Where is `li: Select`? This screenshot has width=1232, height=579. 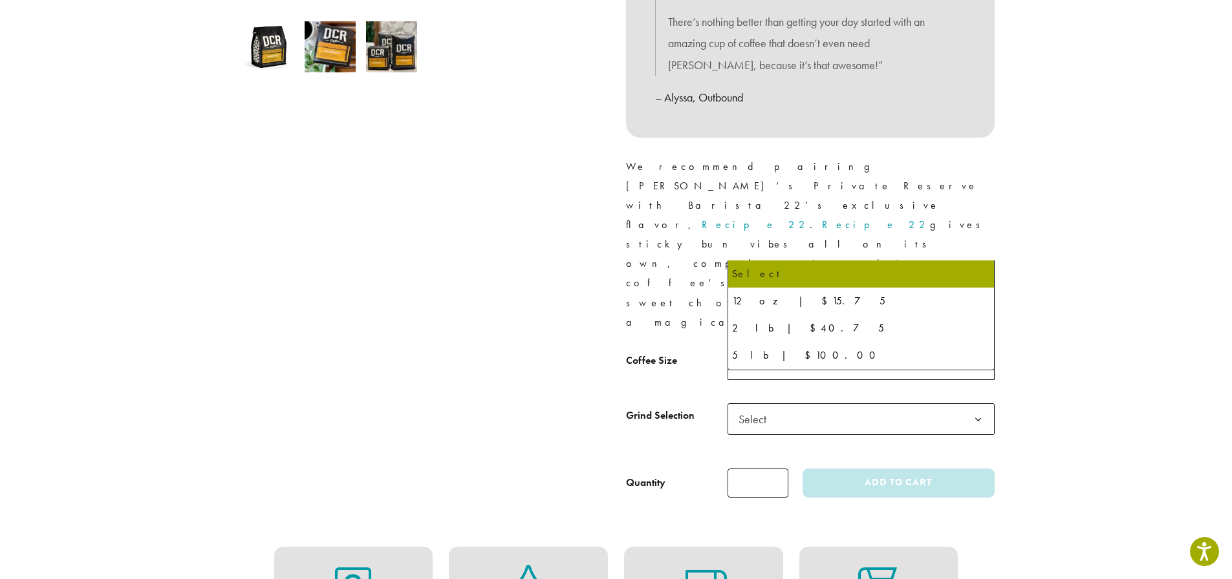
li: Select is located at coordinates (861, 274).